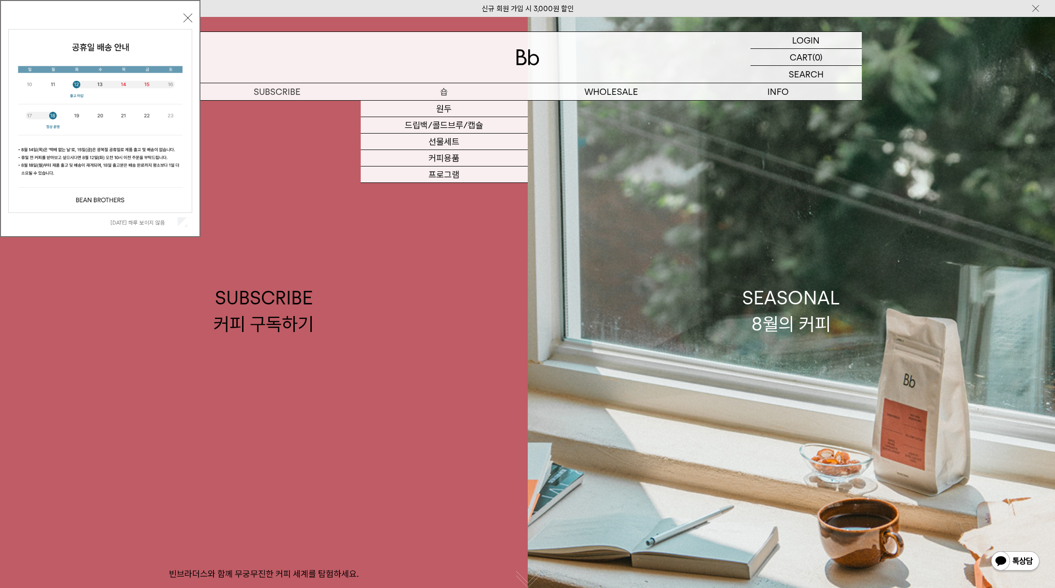 This screenshot has width=1055, height=588. I want to click on a: 원두, so click(444, 109).